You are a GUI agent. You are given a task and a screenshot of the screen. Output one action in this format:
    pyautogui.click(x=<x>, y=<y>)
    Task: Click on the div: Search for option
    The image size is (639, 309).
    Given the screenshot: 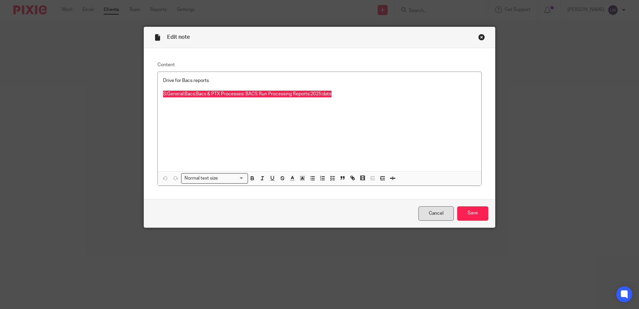 What is the action you would take?
    pyautogui.click(x=214, y=178)
    